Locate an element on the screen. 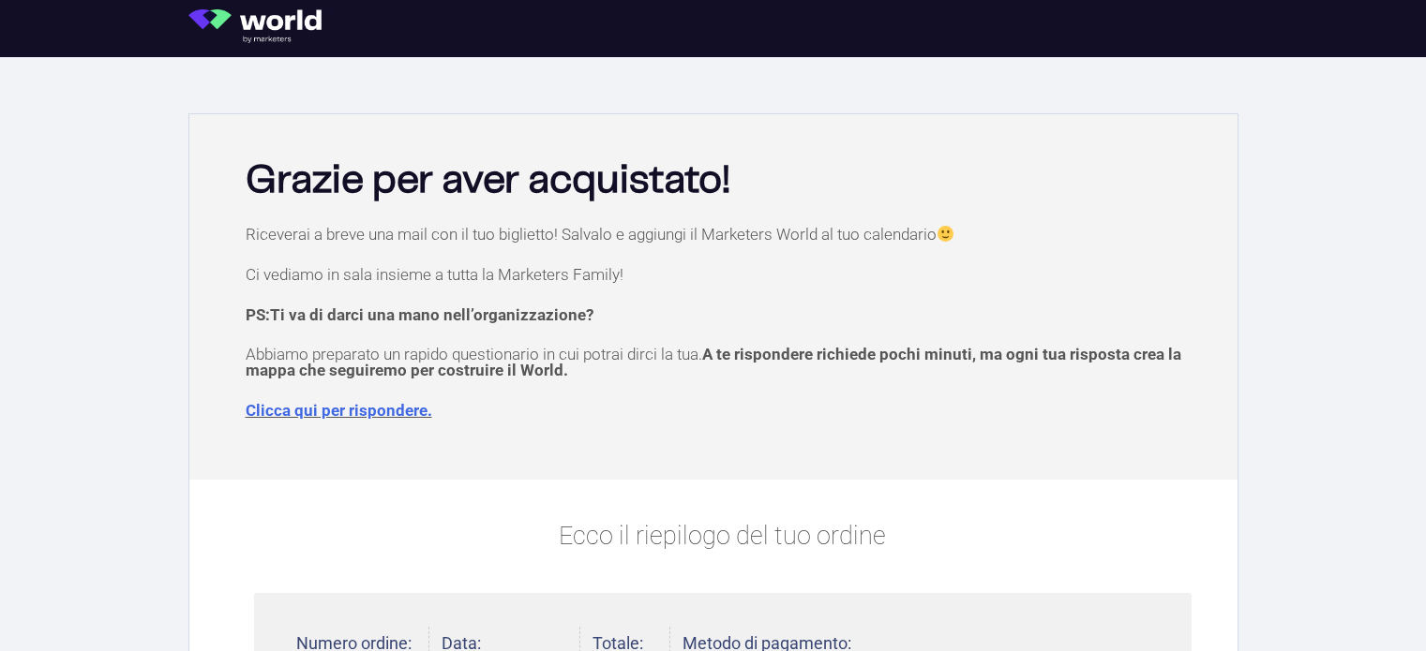 The image size is (1426, 651). p: Ci vediamo in sala insieme a tutta la Marketers Family! is located at coordinates (723, 275).